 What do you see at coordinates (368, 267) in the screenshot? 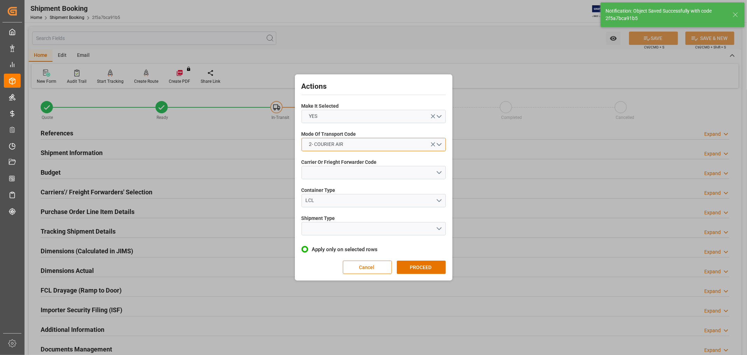
I see `button: Cancel` at bounding box center [368, 267].